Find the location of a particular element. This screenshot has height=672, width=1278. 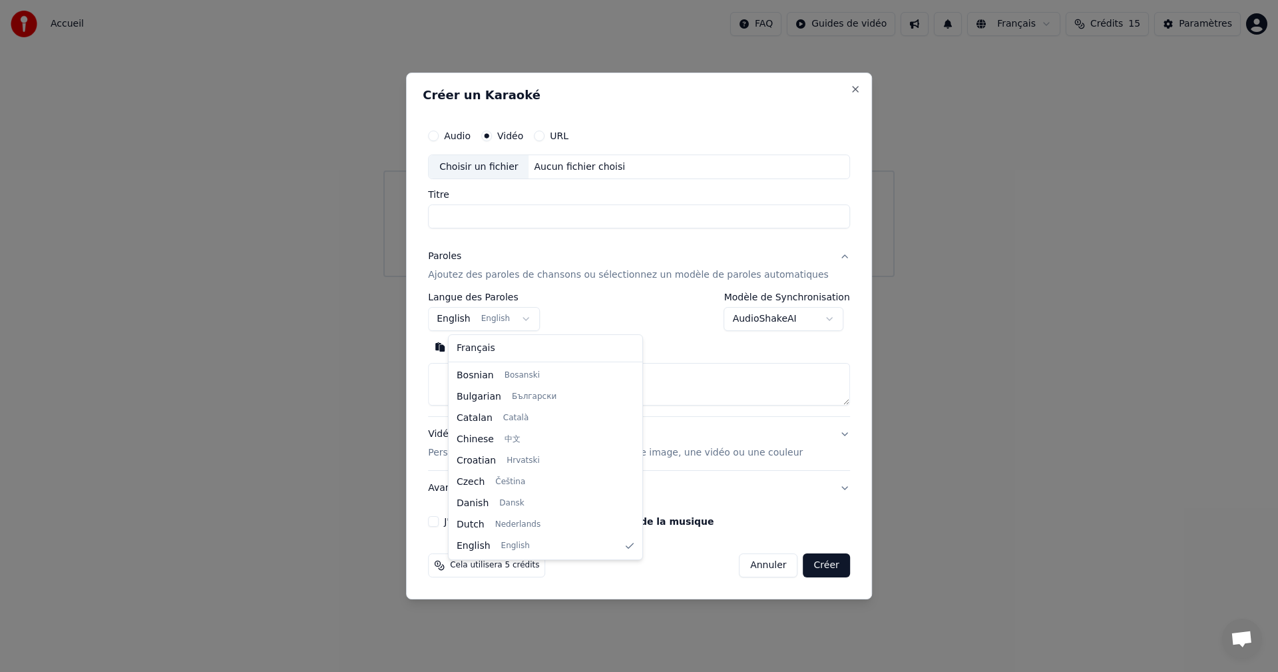

span: Czech is located at coordinates (471, 482).